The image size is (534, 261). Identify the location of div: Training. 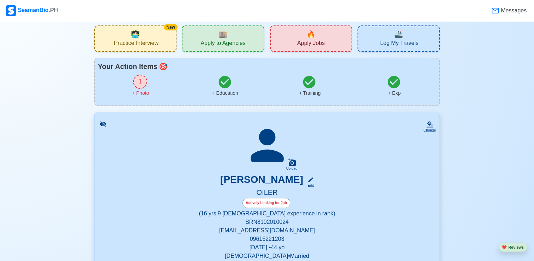
(309, 93).